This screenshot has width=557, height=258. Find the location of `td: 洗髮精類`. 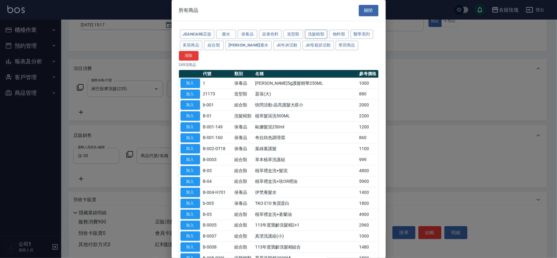

td: 洗髮精類 is located at coordinates (243, 116).